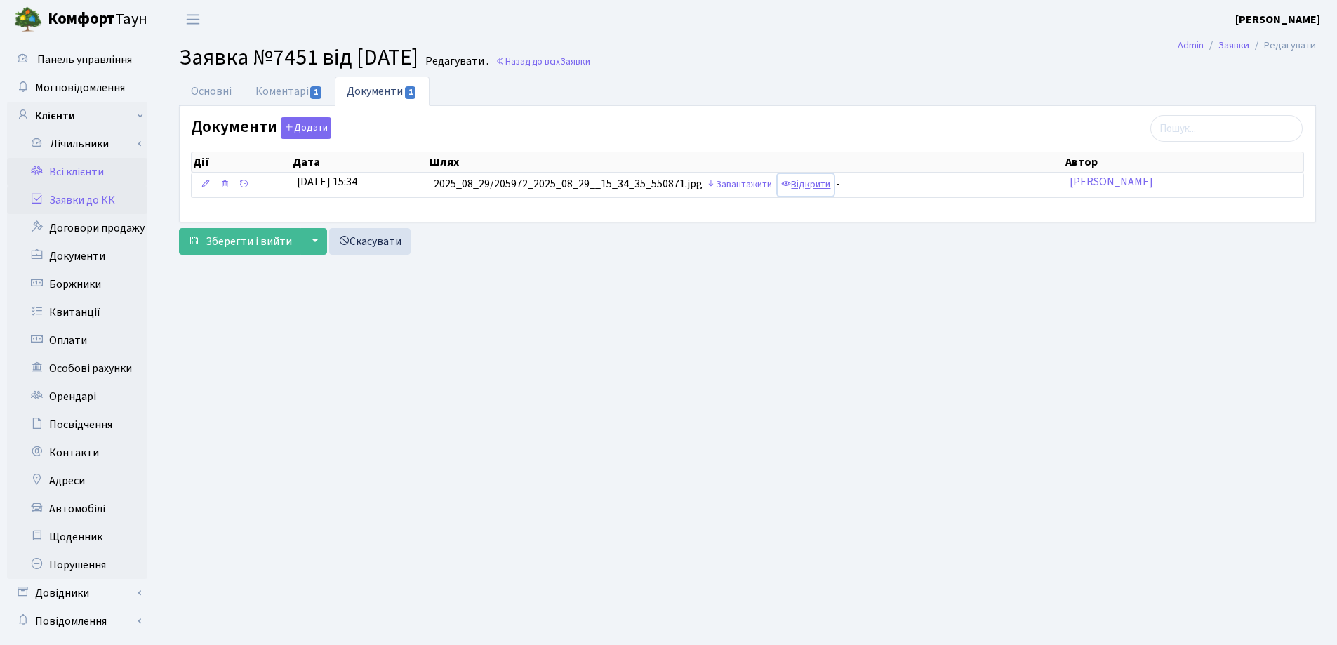 This screenshot has width=1337, height=645. What do you see at coordinates (80, 88) in the screenshot?
I see `span: Мої повідомлення` at bounding box center [80, 88].